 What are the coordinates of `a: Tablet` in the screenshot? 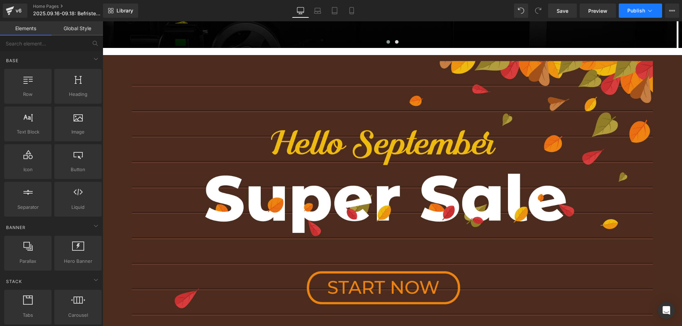 It's located at (334, 11).